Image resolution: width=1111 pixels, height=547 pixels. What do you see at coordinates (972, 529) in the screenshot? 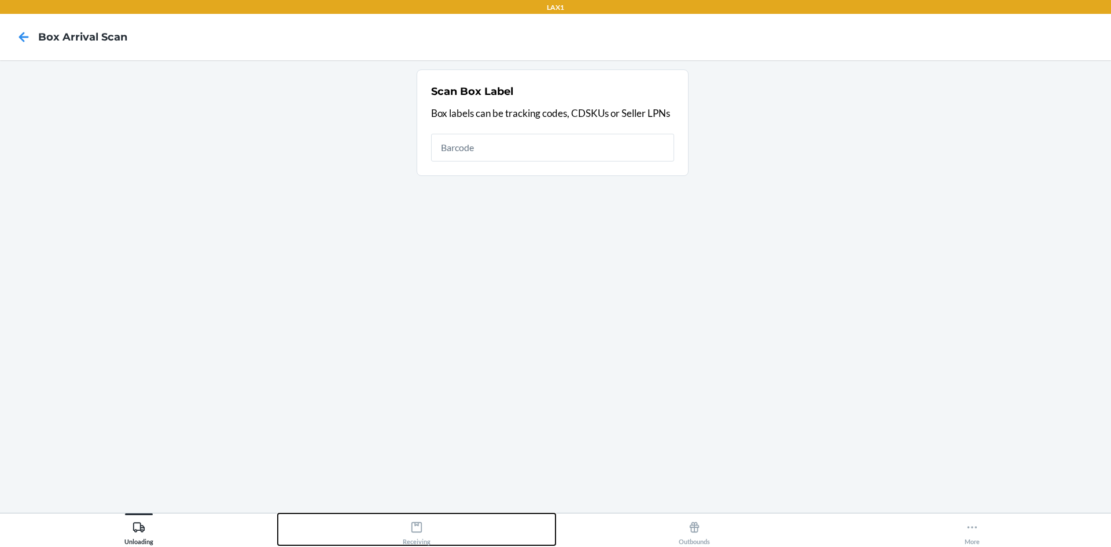
I see `button: More` at bounding box center [972, 529].